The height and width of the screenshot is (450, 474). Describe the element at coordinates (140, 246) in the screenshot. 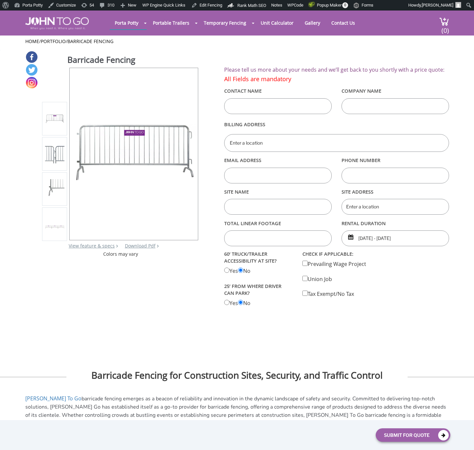

I see `a: Download Pdf` at that location.